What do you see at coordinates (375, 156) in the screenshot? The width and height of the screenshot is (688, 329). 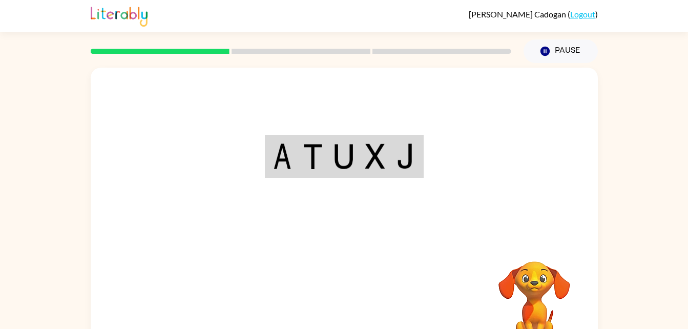 I see `img: x` at bounding box center [375, 156].